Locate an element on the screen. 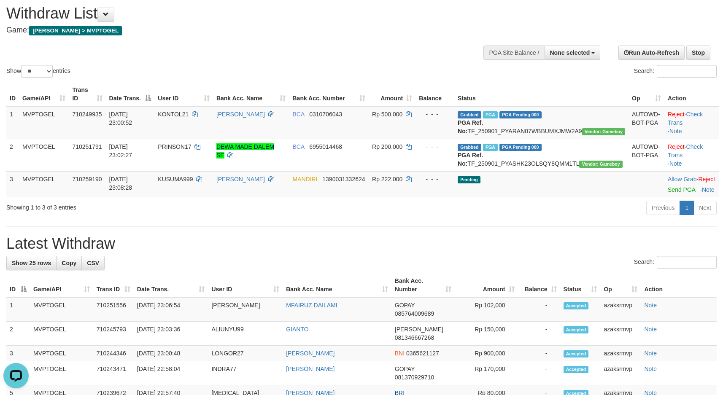 The height and width of the screenshot is (395, 723). button: Open LiveChat chat widget is located at coordinates (16, 16).